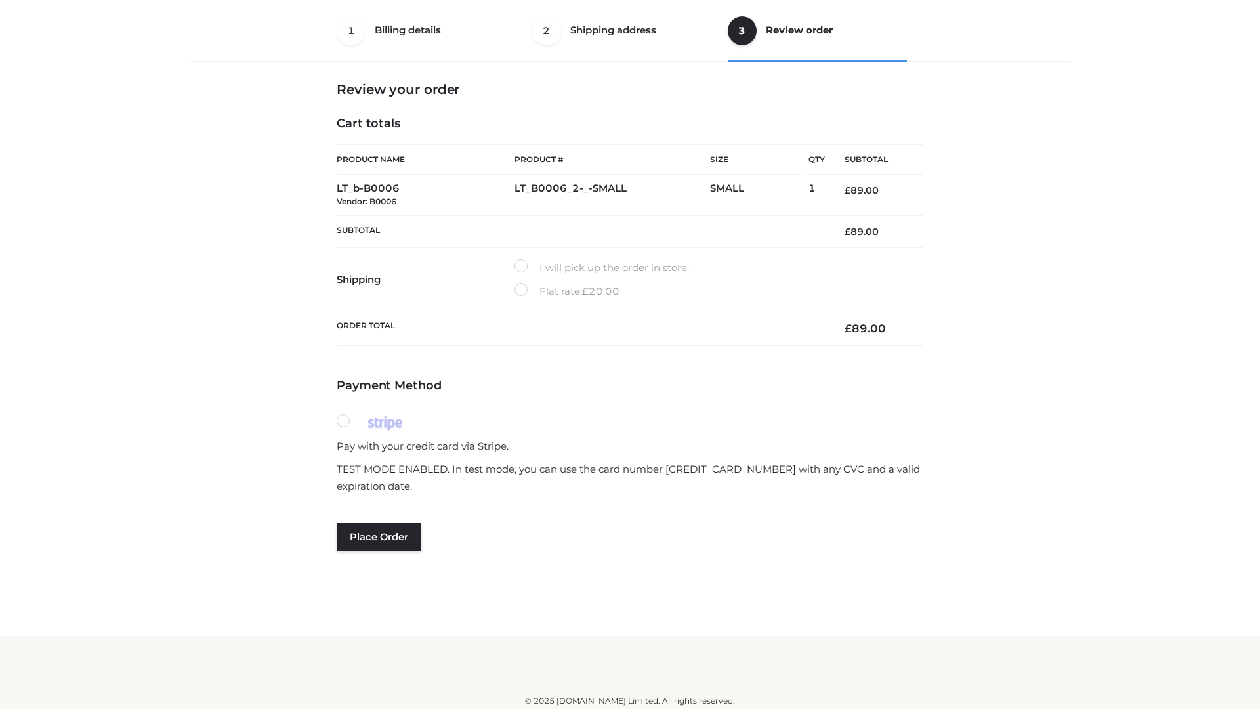 The height and width of the screenshot is (709, 1260). I want to click on bdi: 20.00, so click(601, 291).